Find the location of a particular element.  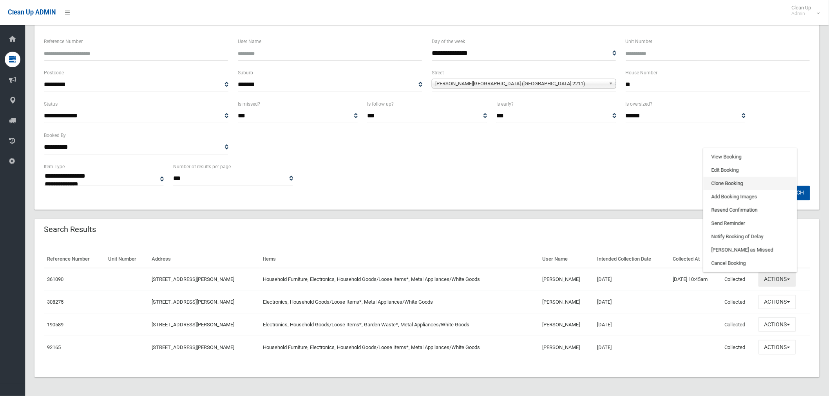

a: Resend Confirmation is located at coordinates (750, 210).